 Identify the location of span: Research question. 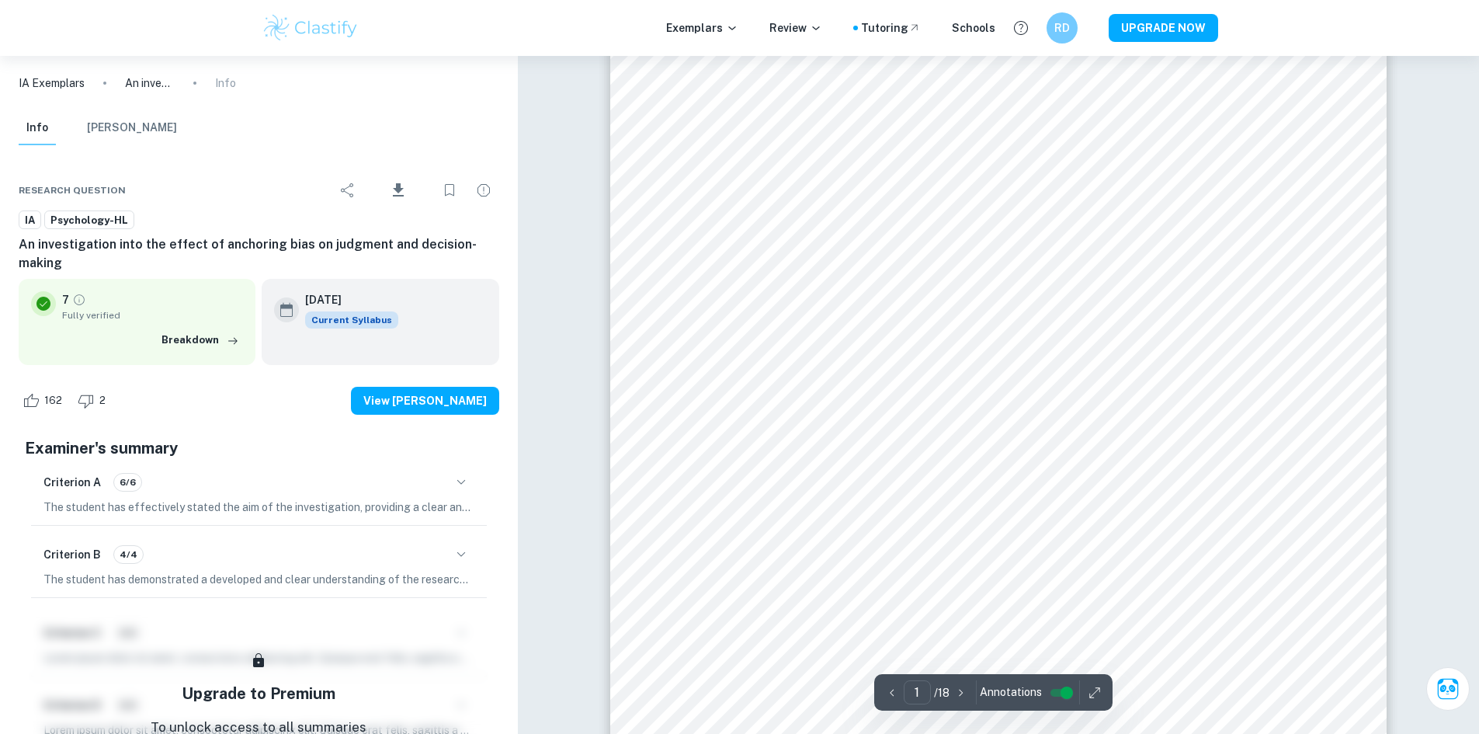
(72, 190).